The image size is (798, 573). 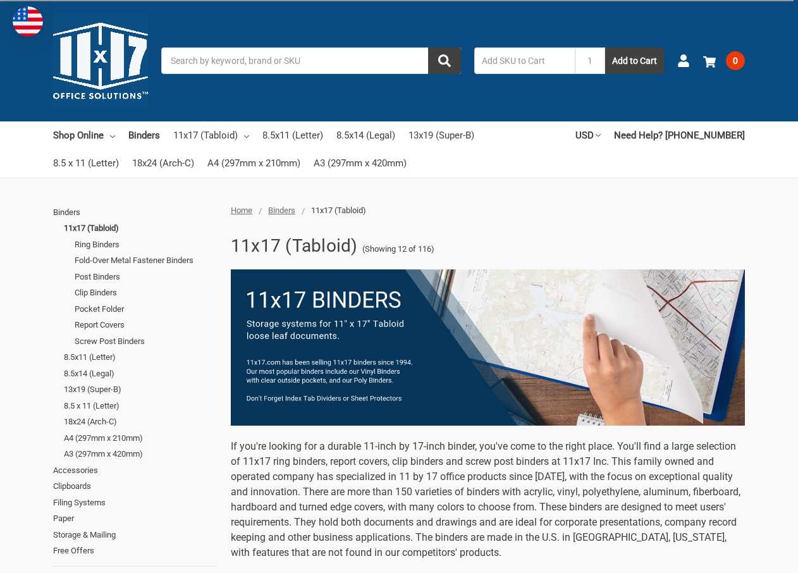 I want to click on a: Shop Online, so click(x=84, y=135).